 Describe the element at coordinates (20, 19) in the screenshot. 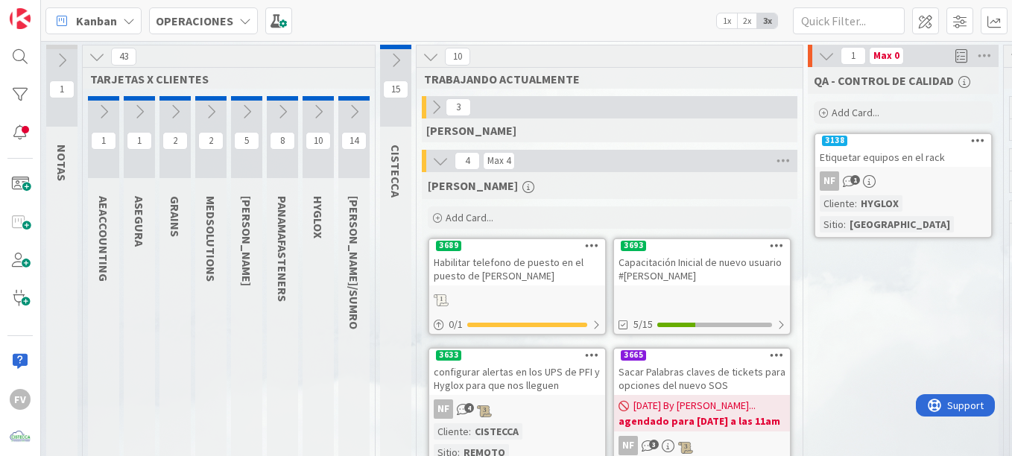

I see `img: Visit kanbanzone.com` at that location.